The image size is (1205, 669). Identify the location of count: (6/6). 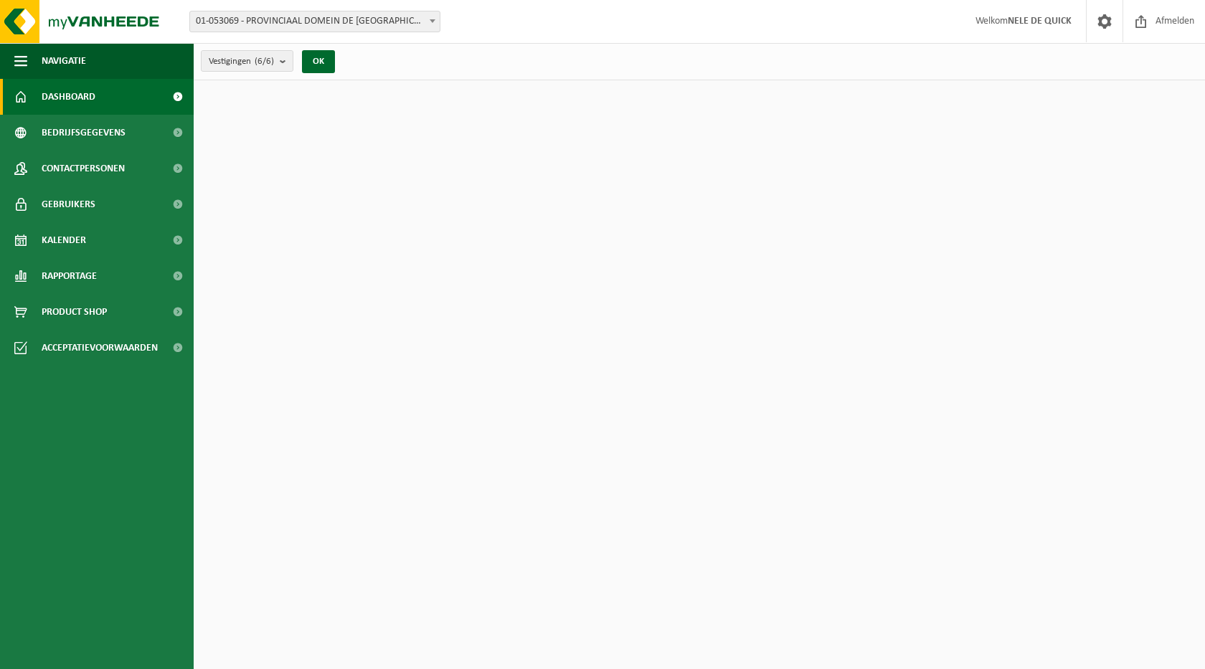
(264, 61).